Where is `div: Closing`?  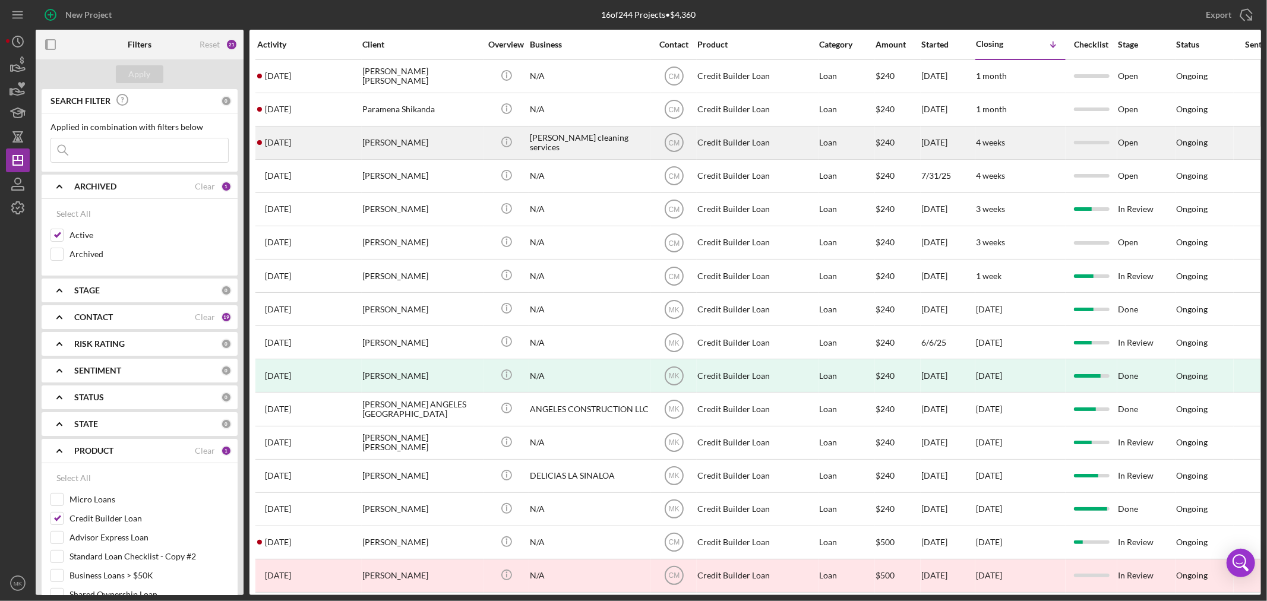
div: Closing is located at coordinates (998, 44).